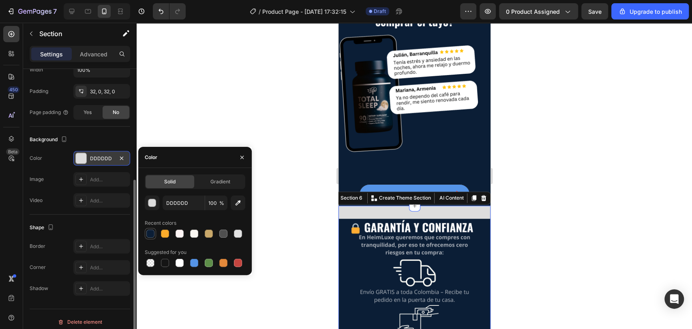 This screenshot has width=692, height=329. Describe the element at coordinates (116, 112) in the screenshot. I see `span: No` at that location.